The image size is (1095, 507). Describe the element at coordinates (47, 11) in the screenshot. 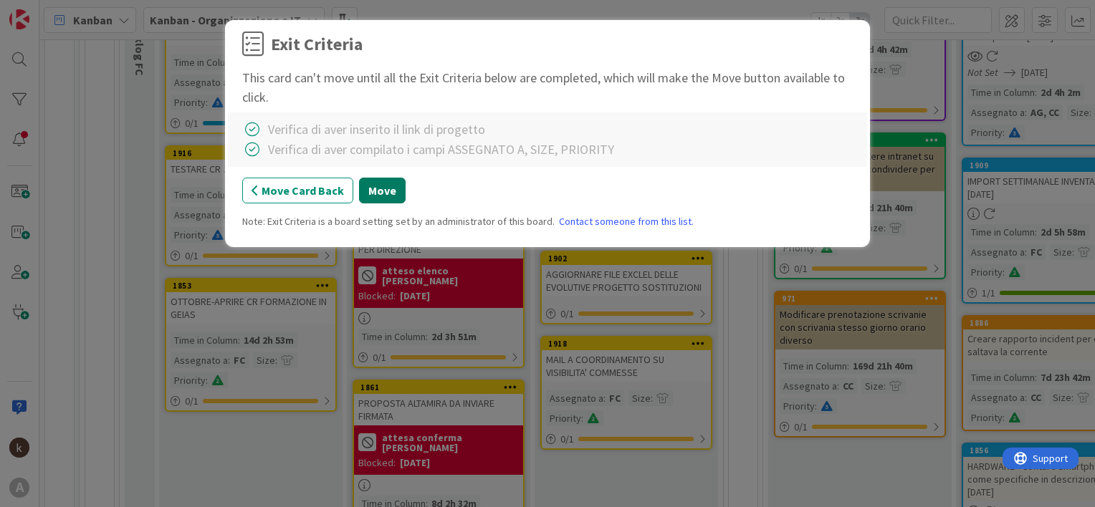

I see `span: Support` at that location.